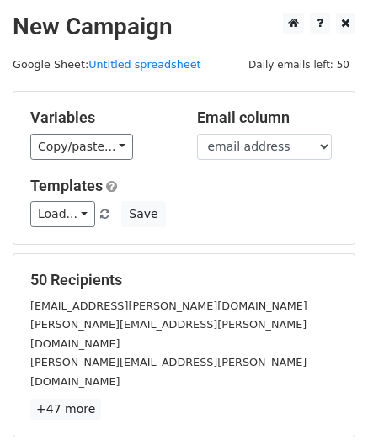  Describe the element at coordinates (144, 64) in the screenshot. I see `a: Untitled spreadsheet` at that location.